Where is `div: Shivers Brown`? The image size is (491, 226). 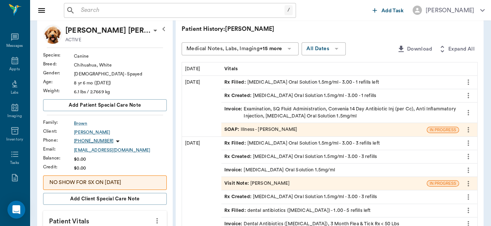
div: Shivers Brown is located at coordinates (108, 30).